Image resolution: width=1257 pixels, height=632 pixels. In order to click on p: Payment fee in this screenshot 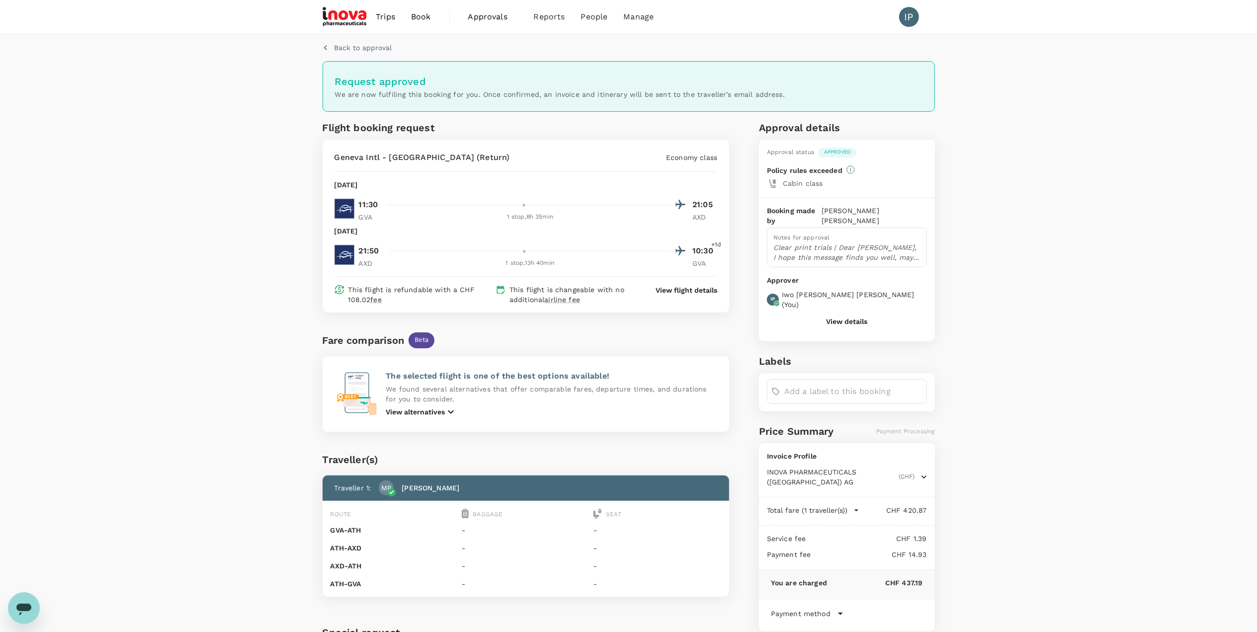, I will do `click(789, 555)`.